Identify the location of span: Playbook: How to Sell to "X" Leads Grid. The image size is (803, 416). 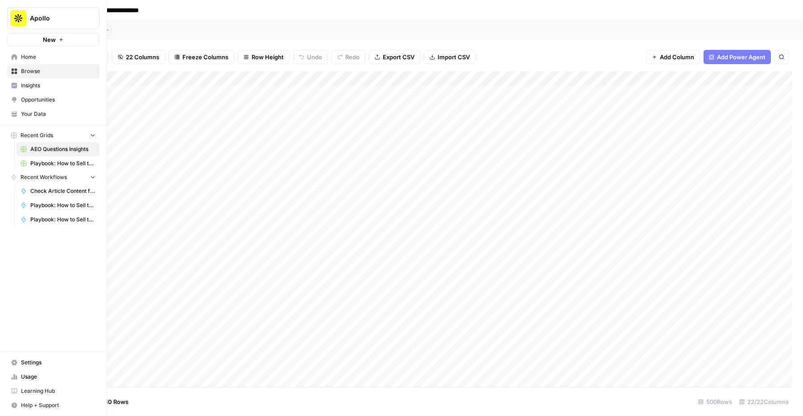
(63, 164).